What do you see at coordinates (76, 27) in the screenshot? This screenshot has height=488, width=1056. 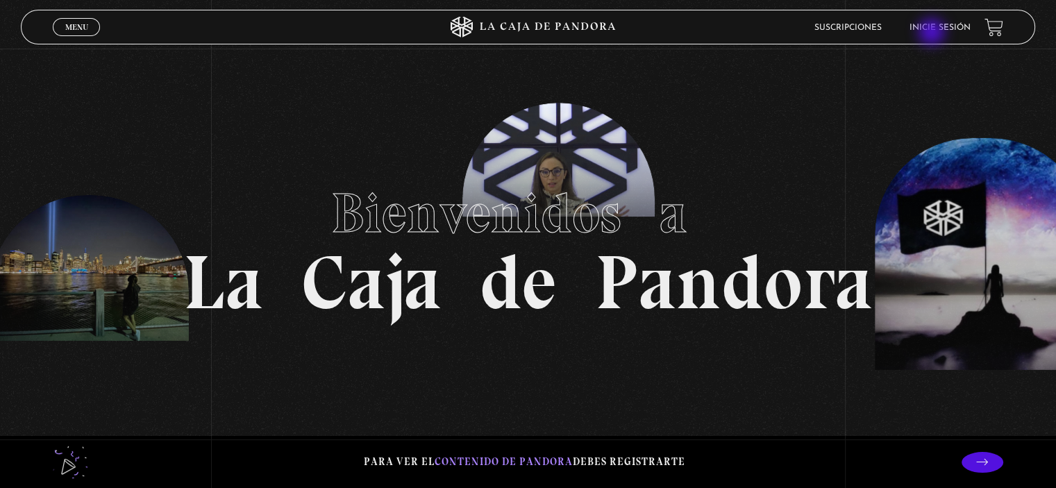 I see `span: Menu` at bounding box center [76, 27].